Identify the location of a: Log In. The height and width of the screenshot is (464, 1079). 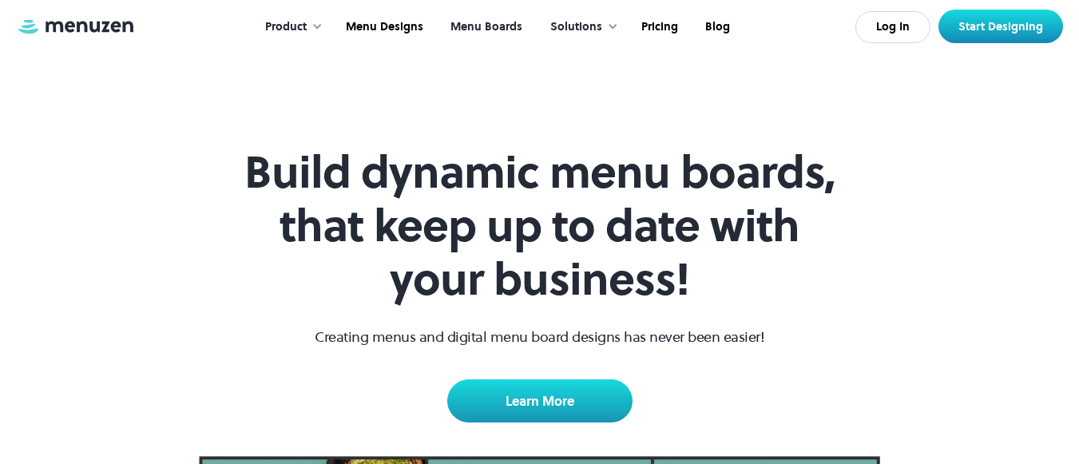
(893, 27).